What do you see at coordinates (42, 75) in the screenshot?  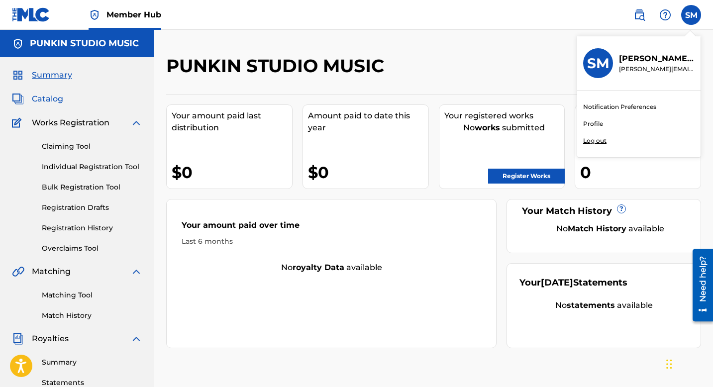 I see `a: SummarySummary` at bounding box center [42, 75].